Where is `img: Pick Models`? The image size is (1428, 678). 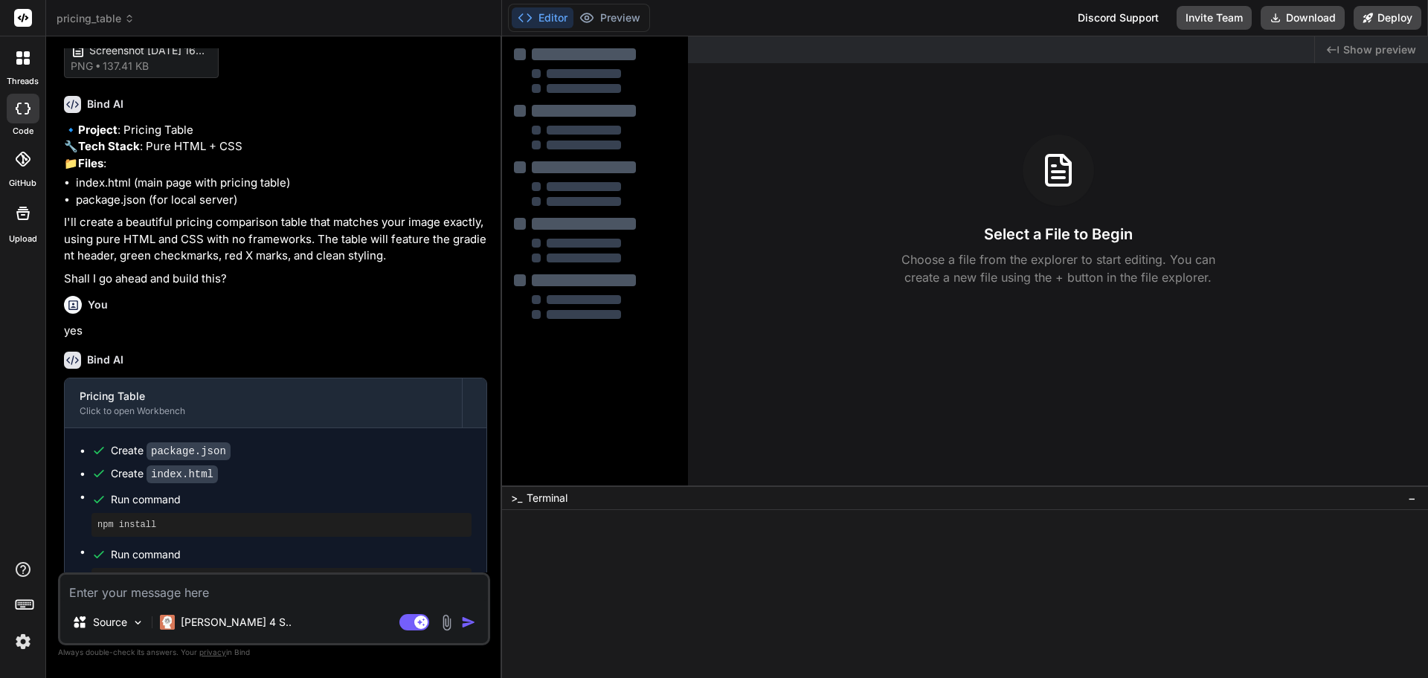
img: Pick Models is located at coordinates (138, 622).